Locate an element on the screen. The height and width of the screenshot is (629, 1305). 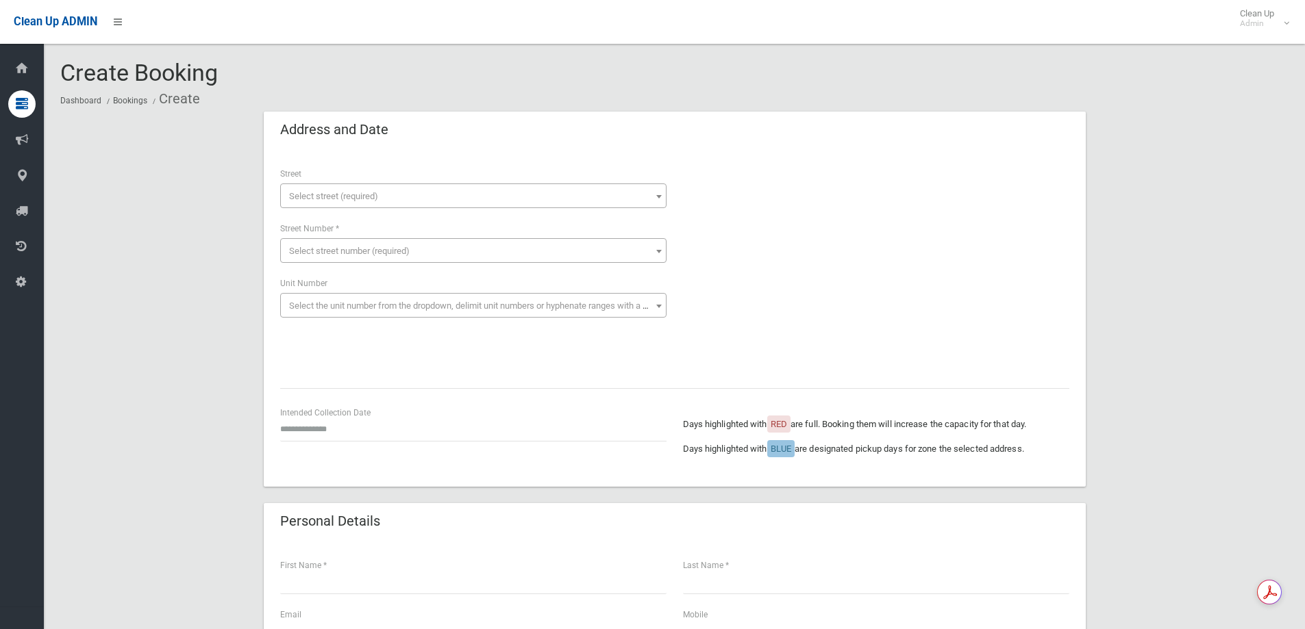
p: Days highlighted with are full. Booking them will increase the capacity for that day. is located at coordinates (876, 425).